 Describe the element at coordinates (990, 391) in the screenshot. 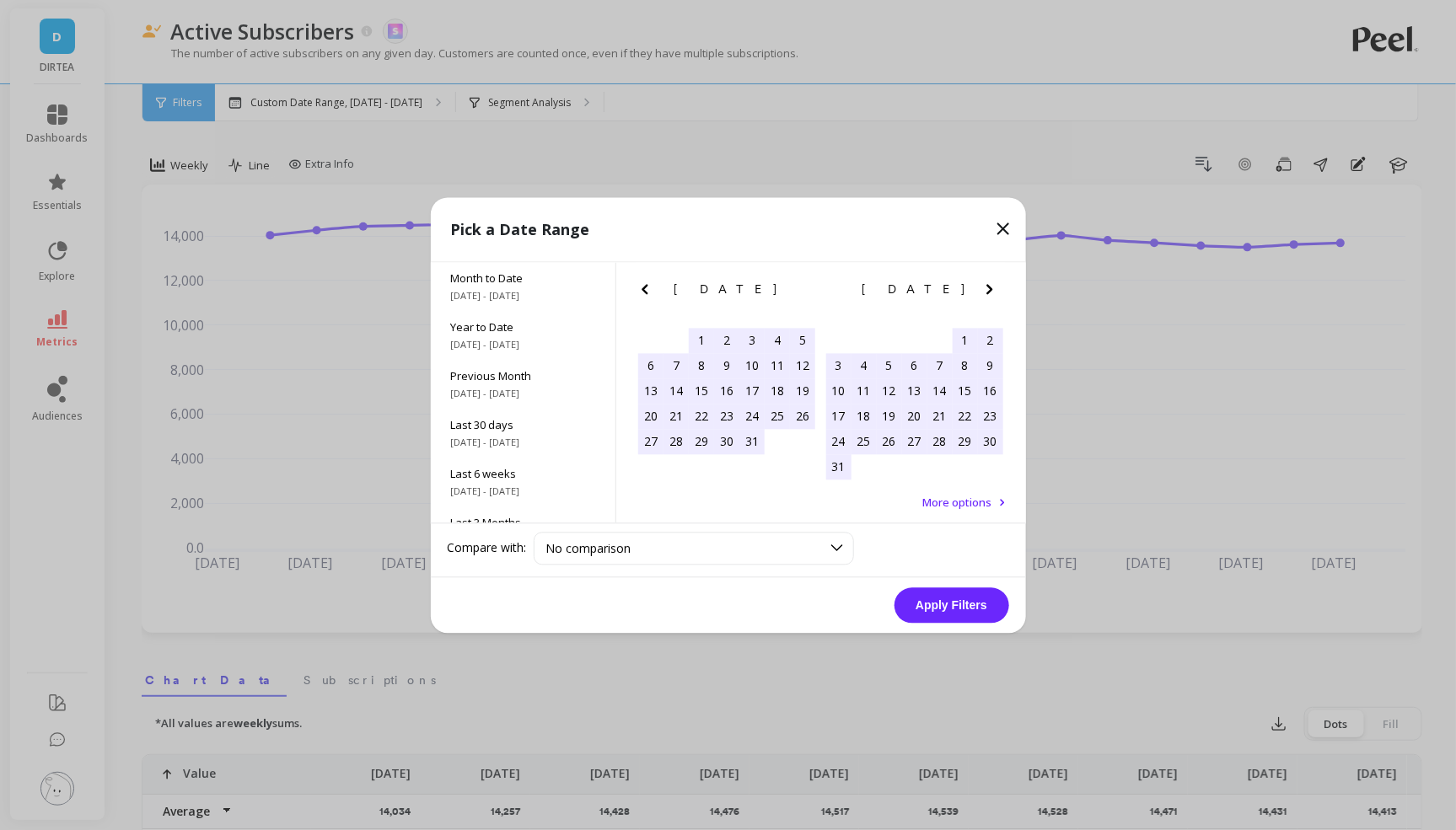

I see `div: Choose Saturday, August 16th, 2025` at that location.